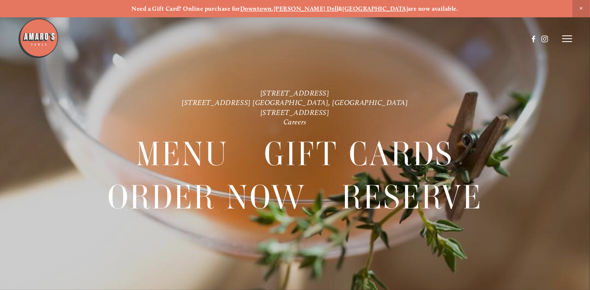  What do you see at coordinates (186, 9) in the screenshot?
I see `strong: Need a Gift Card? Online purchase for` at bounding box center [186, 9].